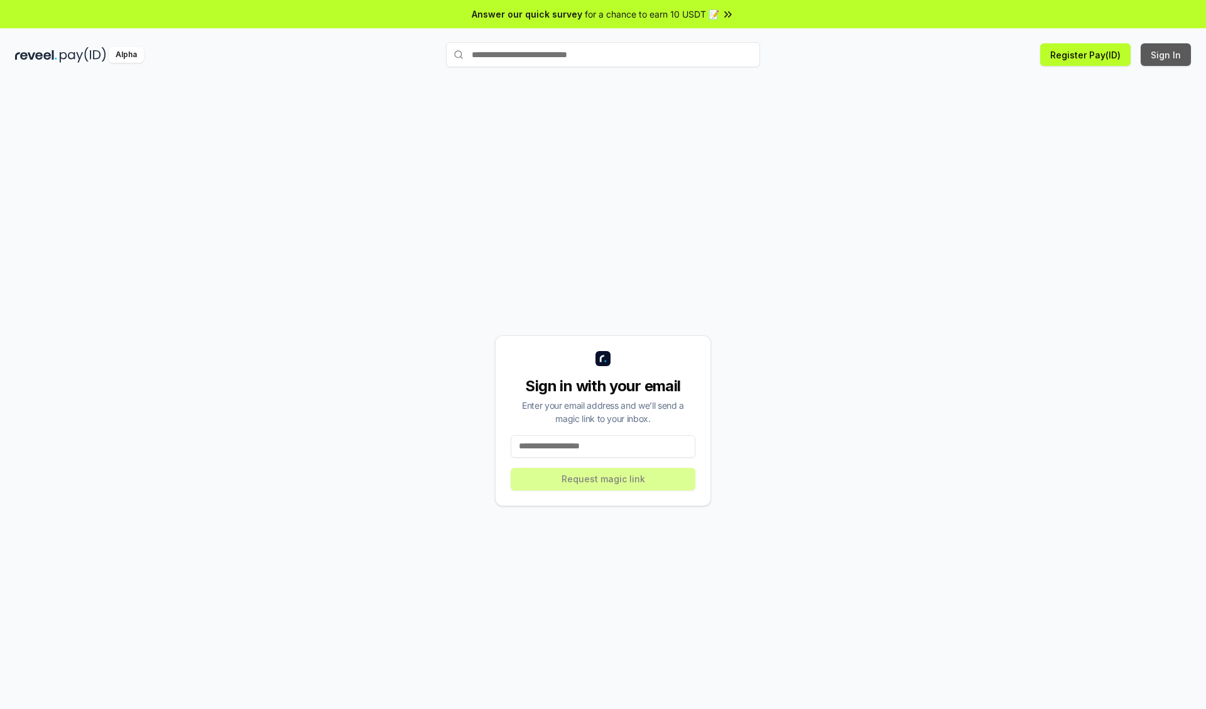 This screenshot has width=1206, height=709. I want to click on div: Sign in with your email, so click(603, 386).